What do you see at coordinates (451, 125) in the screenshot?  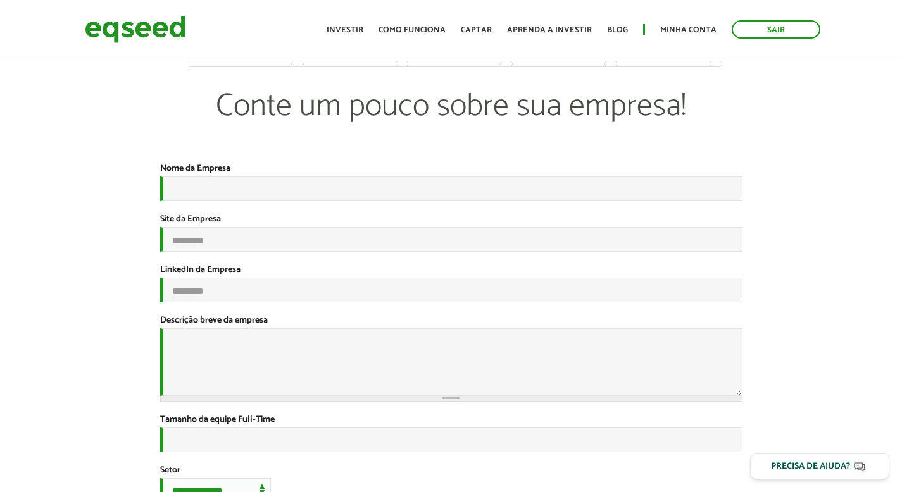 I see `p: Conte um pouco sobre sua empresa!` at bounding box center [451, 125].